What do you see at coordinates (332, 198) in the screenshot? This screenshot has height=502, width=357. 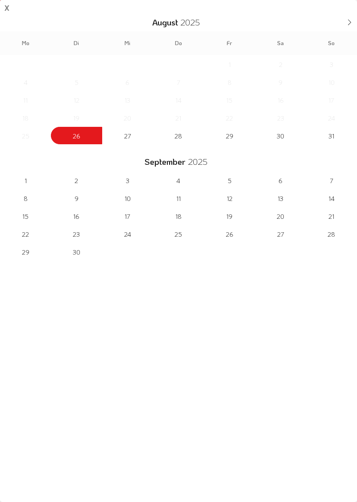 I see `span: September 14, 2025` at bounding box center [332, 198].